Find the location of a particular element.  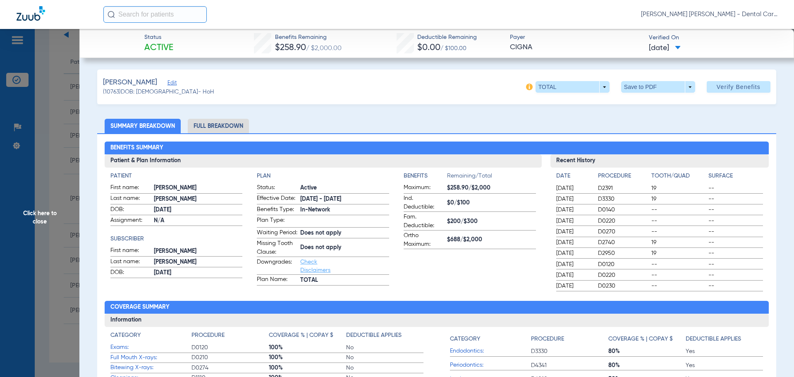

app-breakdown-title: Coverage % | Copay $ is located at coordinates (307, 337).